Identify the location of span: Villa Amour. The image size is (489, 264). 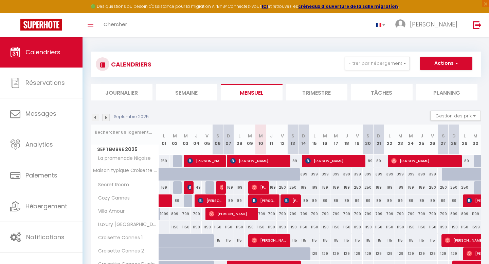
(109, 212).